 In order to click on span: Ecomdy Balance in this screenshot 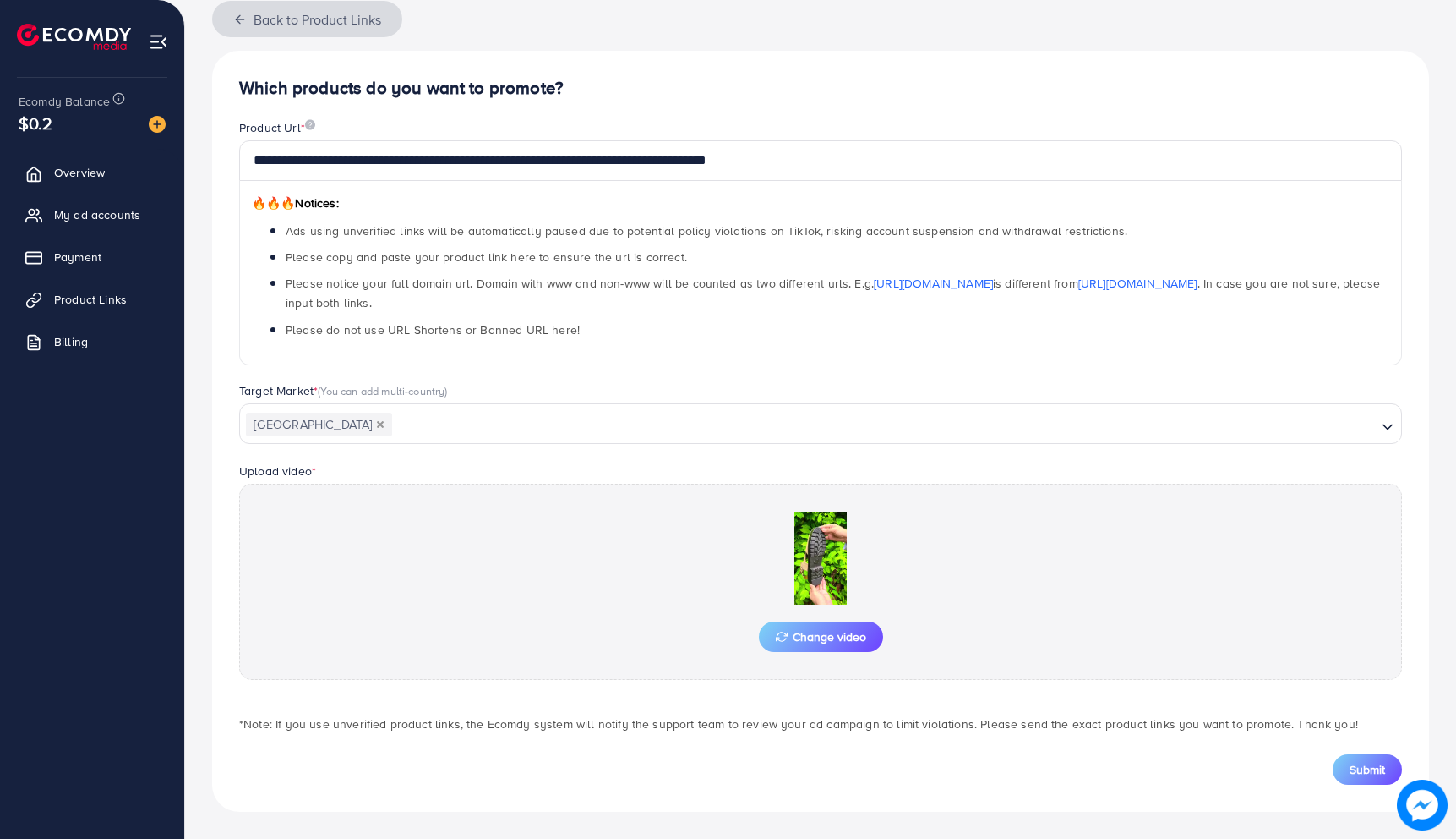, I will do `click(64, 101)`.